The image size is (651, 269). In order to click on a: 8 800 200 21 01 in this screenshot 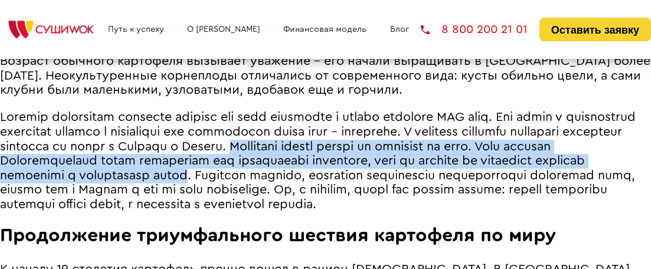, I will do `click(474, 30)`.